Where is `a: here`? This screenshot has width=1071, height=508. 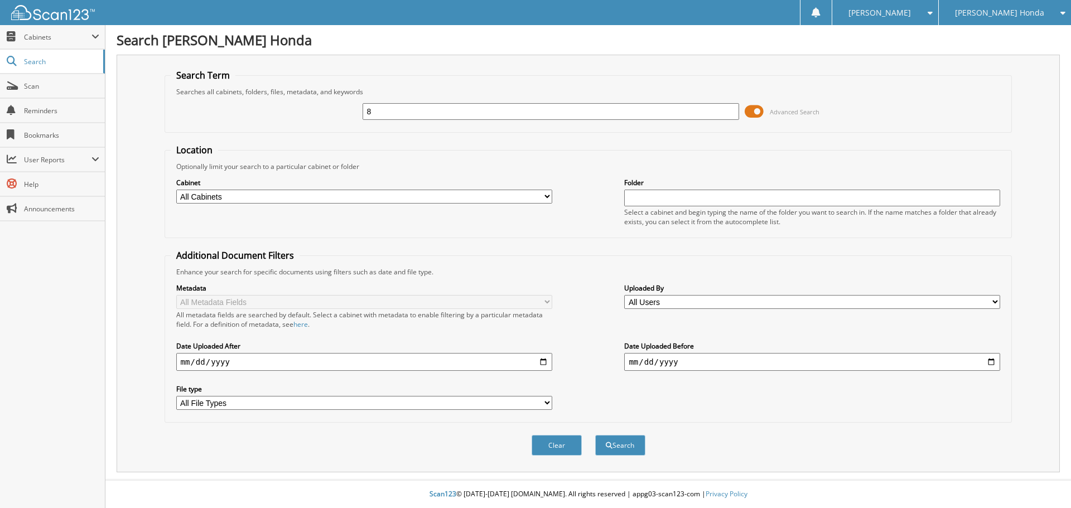 a: here is located at coordinates (301, 324).